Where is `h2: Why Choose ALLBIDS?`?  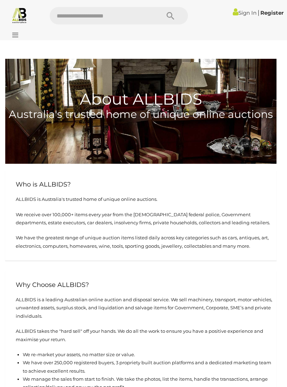
h2: Why Choose ALLBIDS? is located at coordinates (141, 285).